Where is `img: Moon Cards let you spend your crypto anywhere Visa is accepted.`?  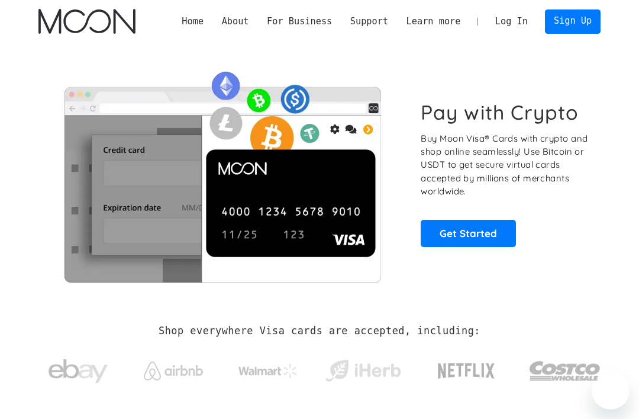
img: Moon Cards let you spend your crypto anywhere Visa is accepted. is located at coordinates (222, 173).